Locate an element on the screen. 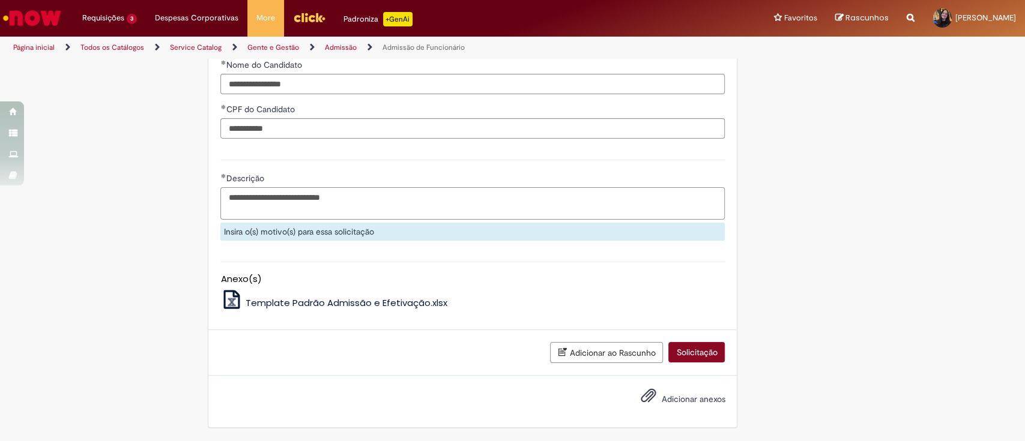  button: Adicionar anexos is located at coordinates (648, 399).